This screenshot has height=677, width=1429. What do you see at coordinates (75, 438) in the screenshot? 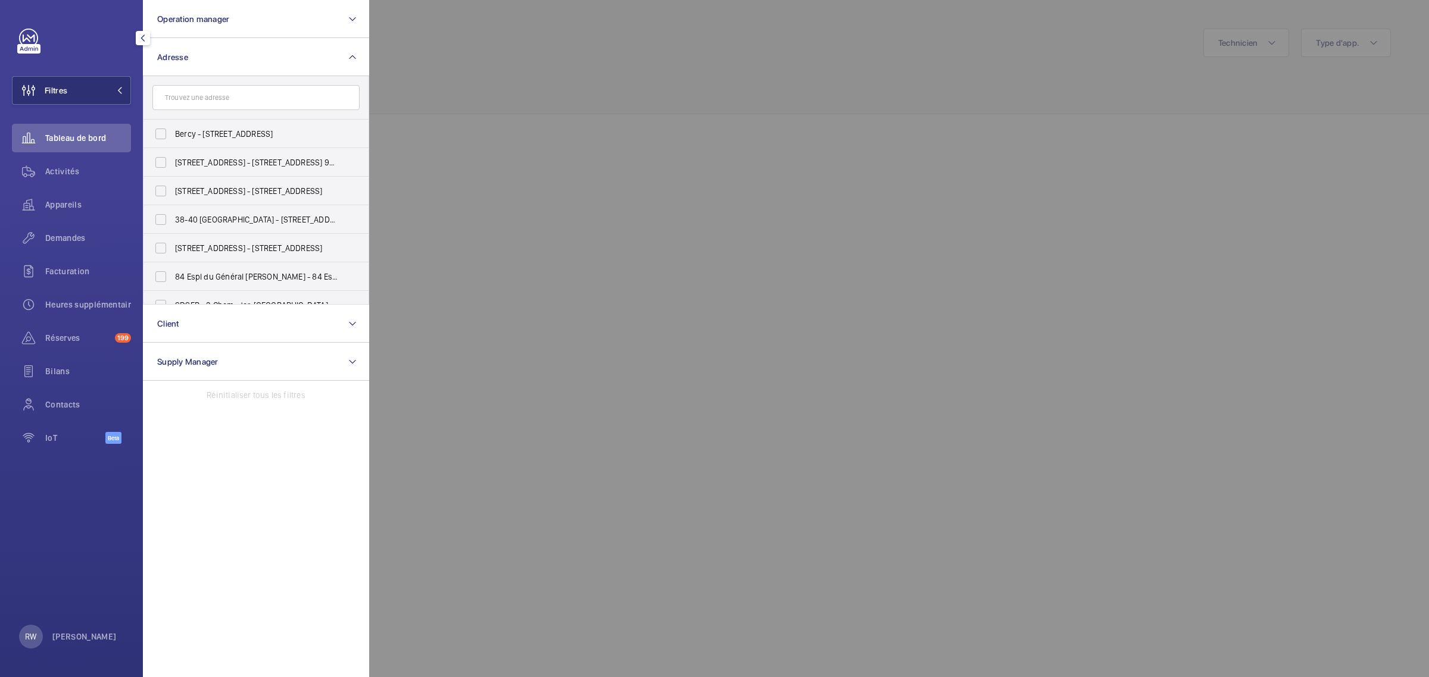
I see `span: IoT` at bounding box center [75, 438].